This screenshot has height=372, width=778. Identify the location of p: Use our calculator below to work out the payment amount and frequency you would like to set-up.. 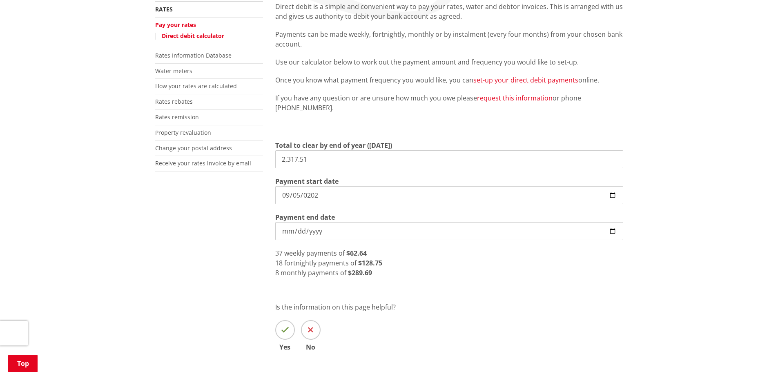
(449, 62).